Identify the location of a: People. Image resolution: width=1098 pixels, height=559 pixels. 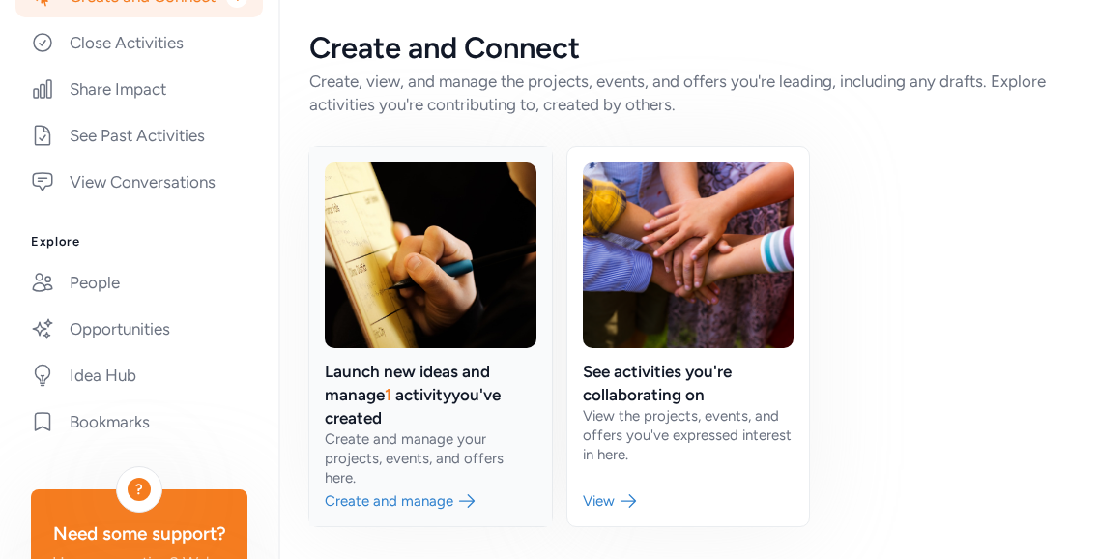
(139, 282).